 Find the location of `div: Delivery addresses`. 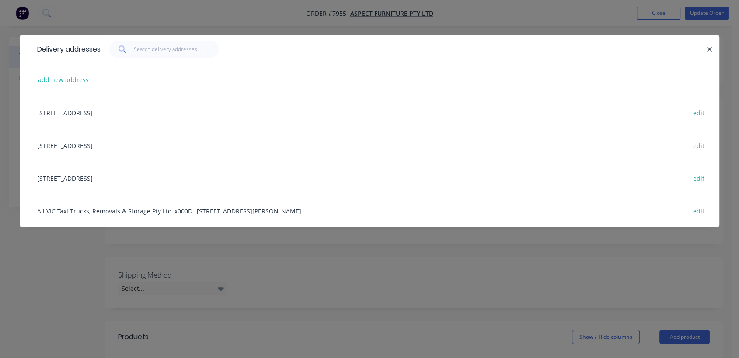

div: Delivery addresses is located at coordinates (66, 49).